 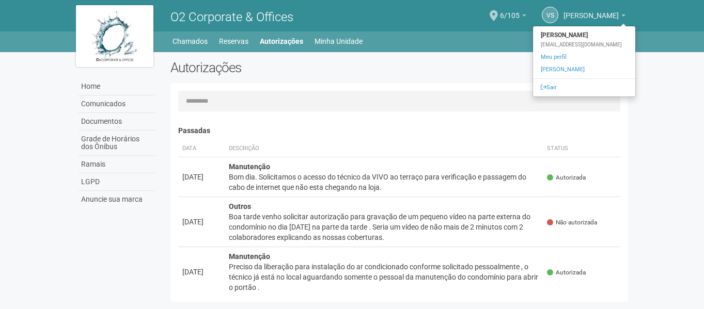 I want to click on a: Chamados, so click(x=190, y=41).